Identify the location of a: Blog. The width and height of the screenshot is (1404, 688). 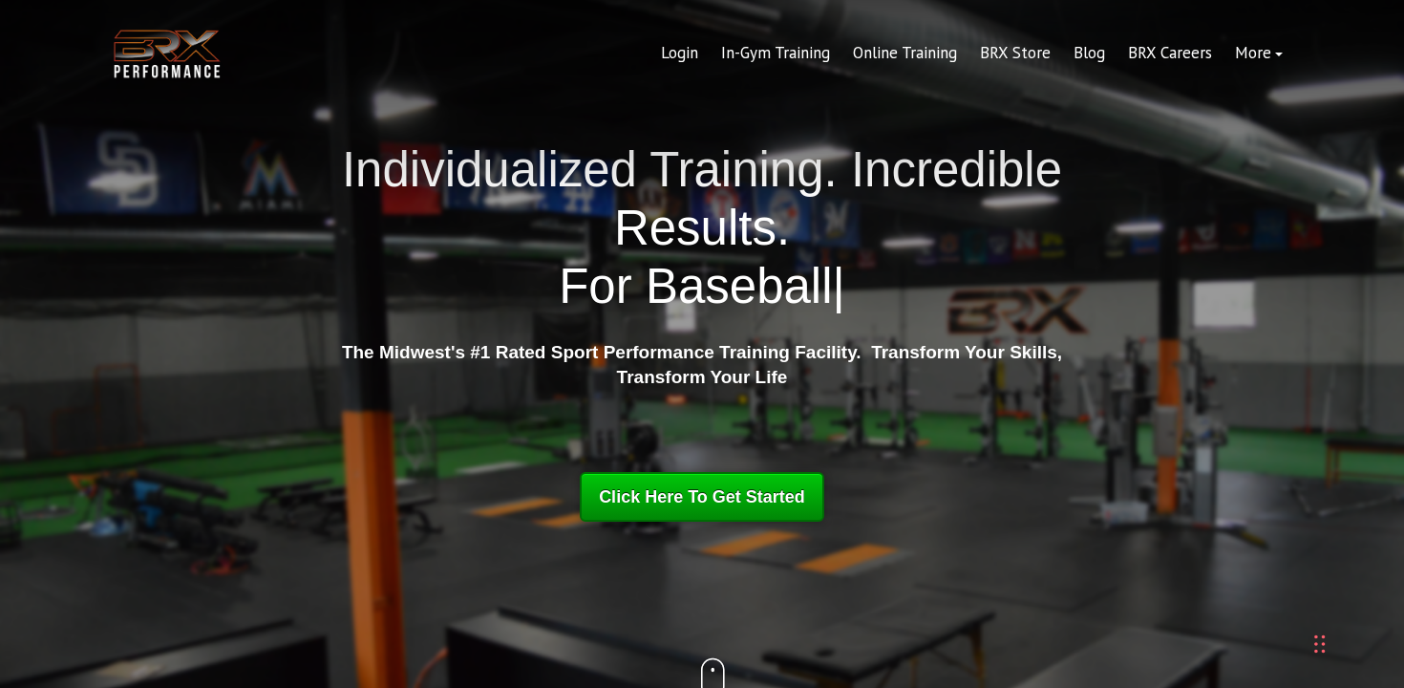
(1089, 53).